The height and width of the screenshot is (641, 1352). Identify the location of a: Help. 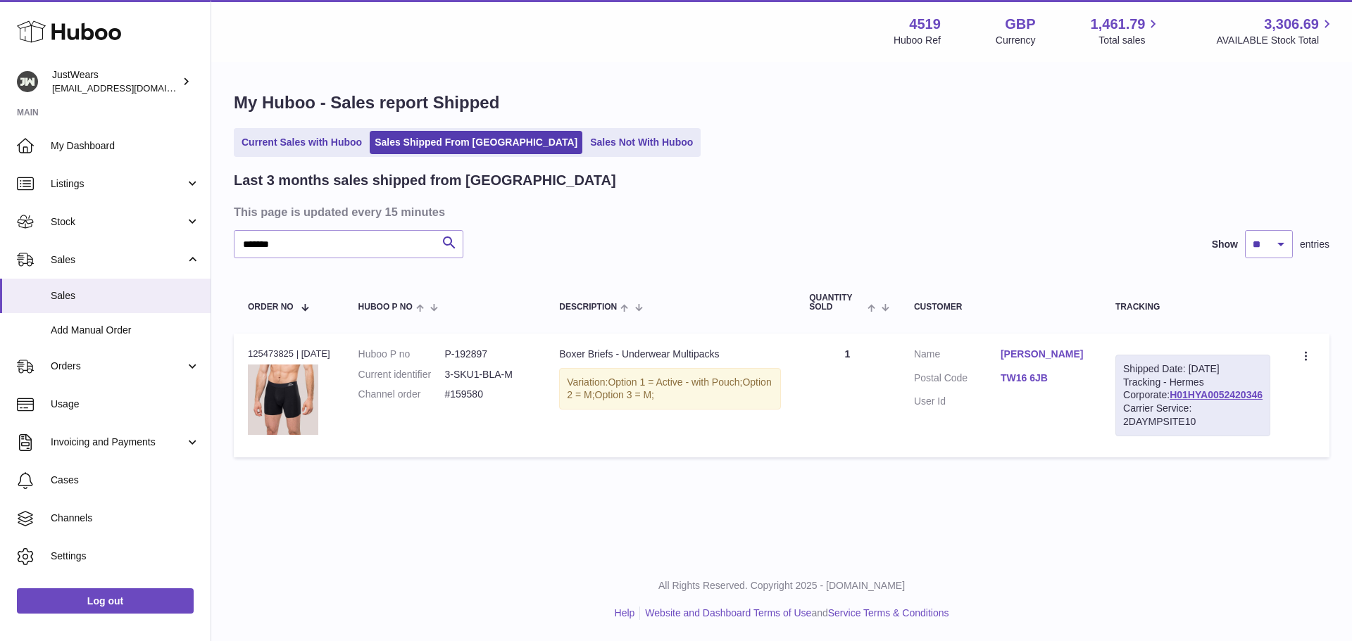
(624, 613).